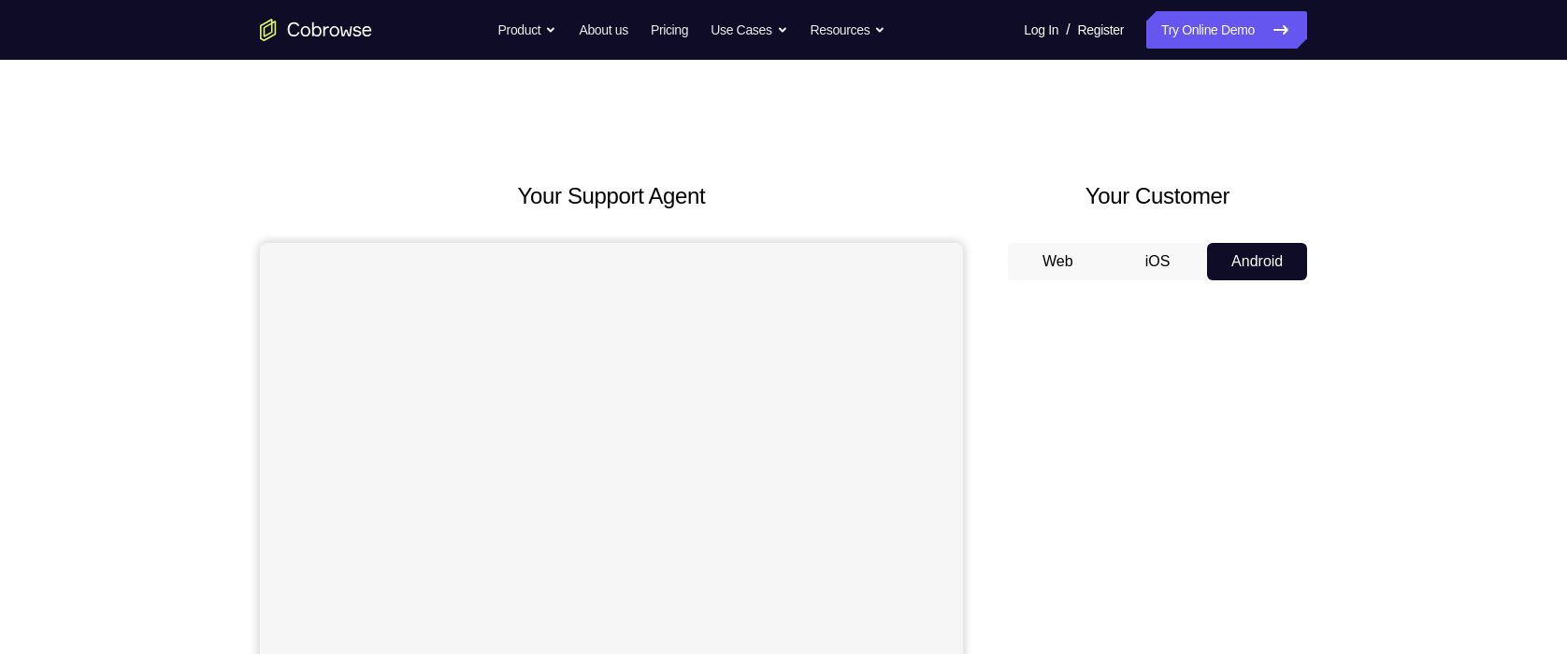 This screenshot has height=654, width=1567. Describe the element at coordinates (527, 30) in the screenshot. I see `button: Product` at that location.